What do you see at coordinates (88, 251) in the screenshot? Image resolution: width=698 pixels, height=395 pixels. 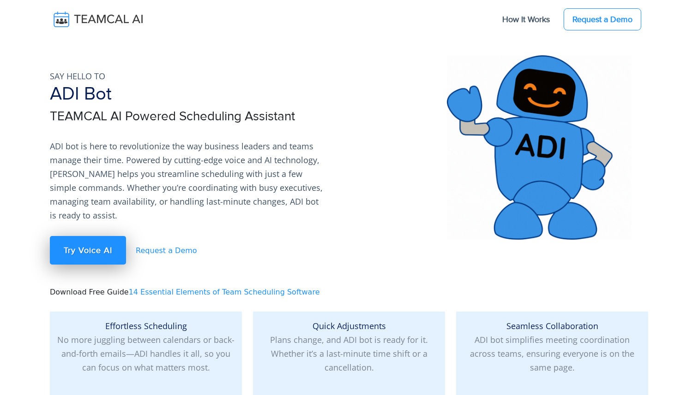 I see `a: Try Voice AI` at bounding box center [88, 251].